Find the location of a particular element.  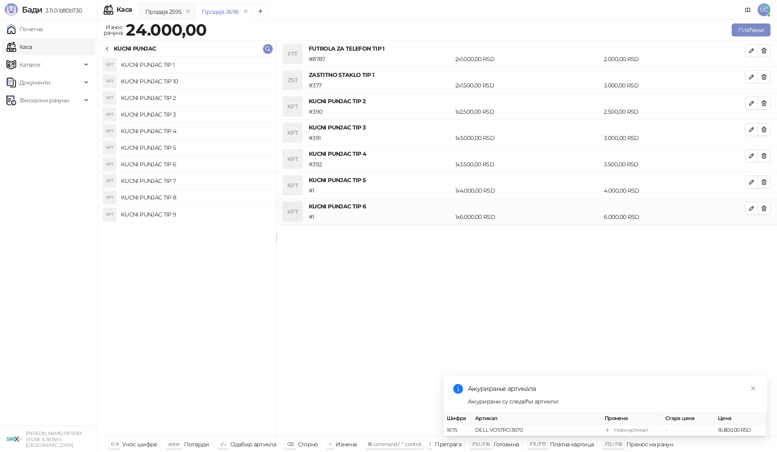

th: Цена is located at coordinates (741, 419).